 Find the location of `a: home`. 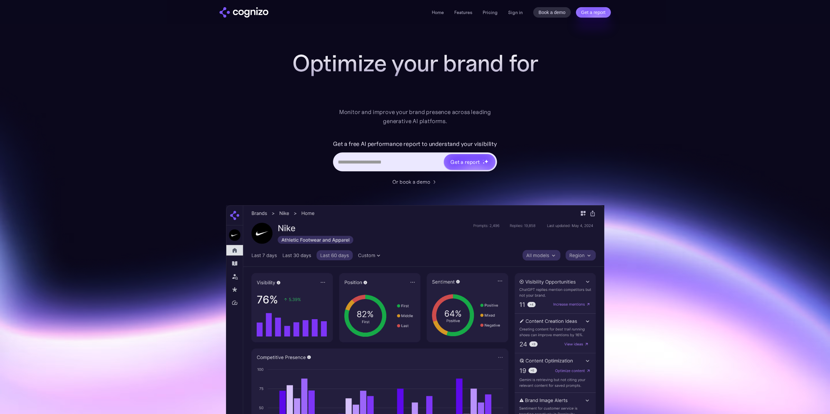

a: home is located at coordinates (244, 12).